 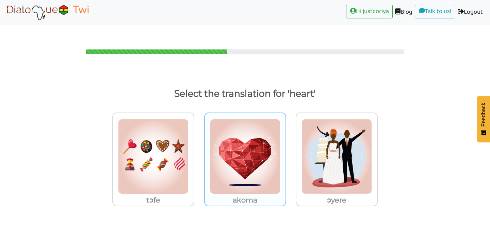 I want to click on img: akoma.png, so click(x=245, y=156).